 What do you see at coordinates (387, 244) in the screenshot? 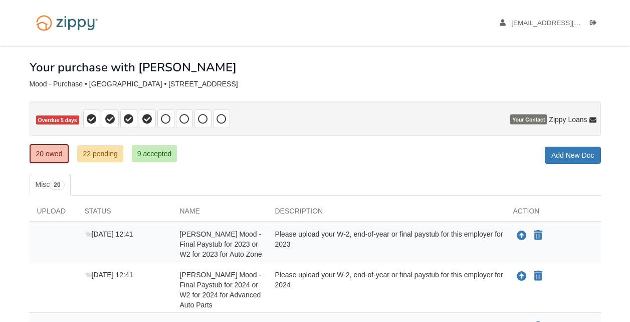
I see `div: Please upload your W-2, end-of-year or final paystub for this employer for 2023` at bounding box center [387, 244].